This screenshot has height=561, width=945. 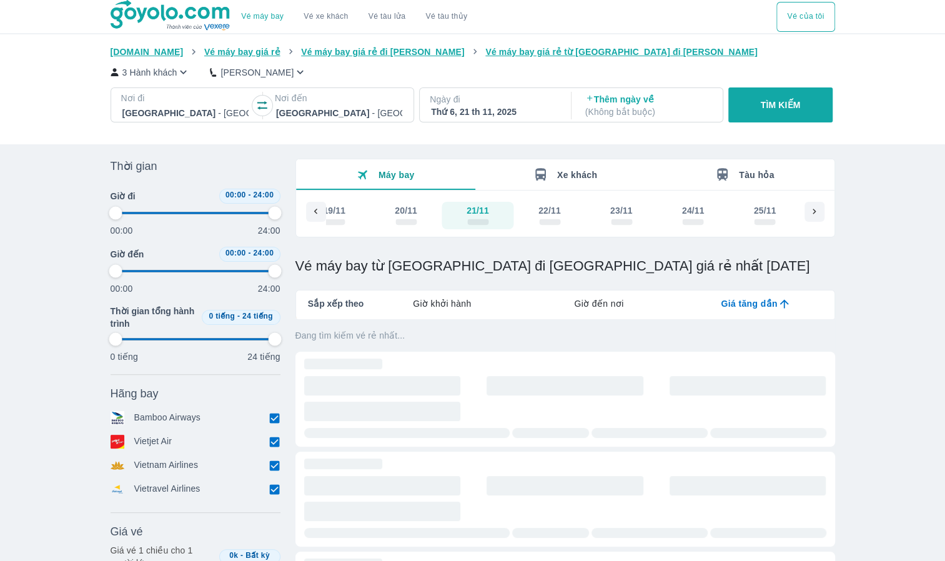 What do you see at coordinates (621, 210) in the screenshot?
I see `div: 23/11` at bounding box center [621, 210].